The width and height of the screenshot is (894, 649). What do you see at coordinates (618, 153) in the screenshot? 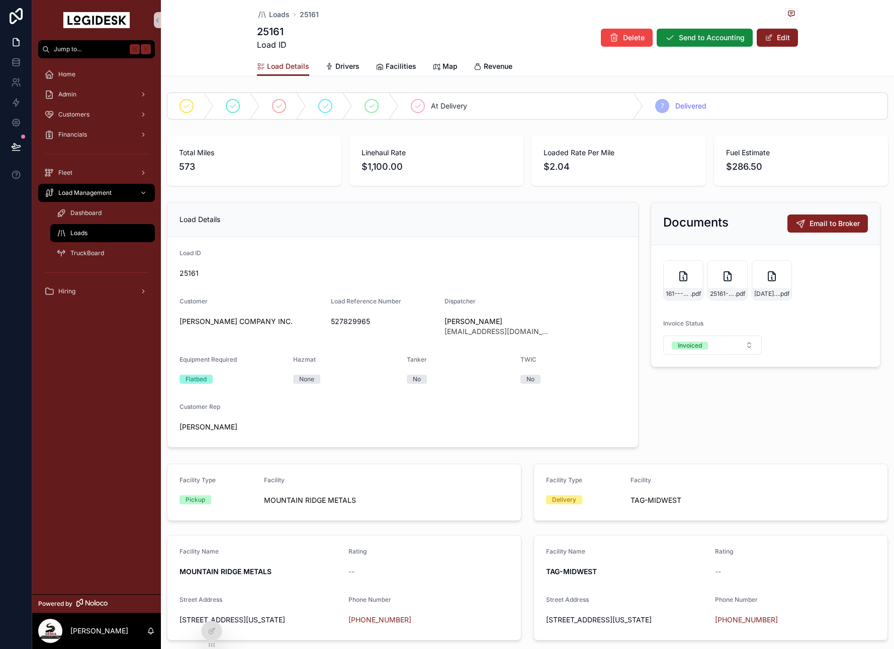
I see `span: Loaded Rate Per Mile` at bounding box center [618, 153].